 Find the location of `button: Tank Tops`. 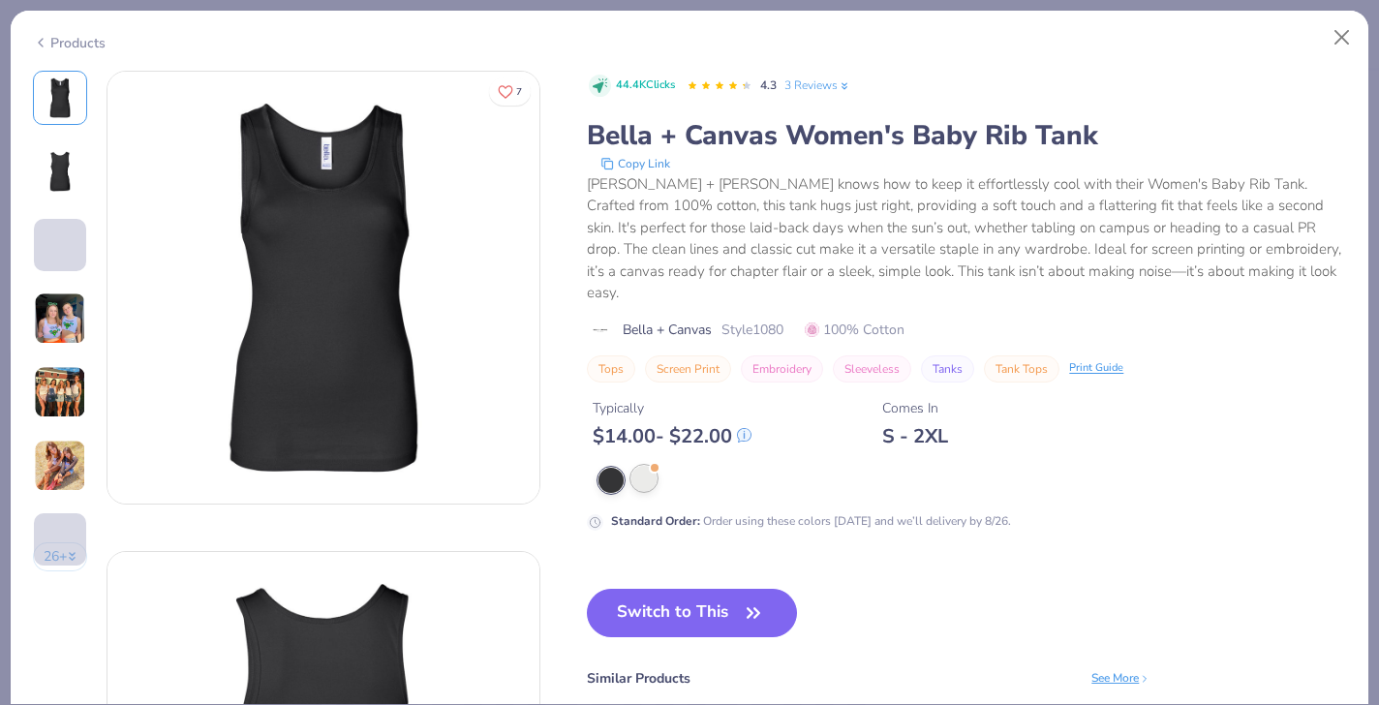

button: Tank Tops is located at coordinates (1022, 369).